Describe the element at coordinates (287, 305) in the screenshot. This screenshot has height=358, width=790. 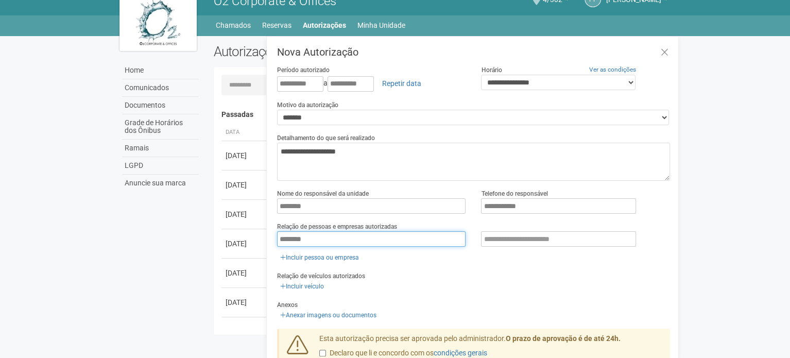
I see `label: Anexos` at that location.